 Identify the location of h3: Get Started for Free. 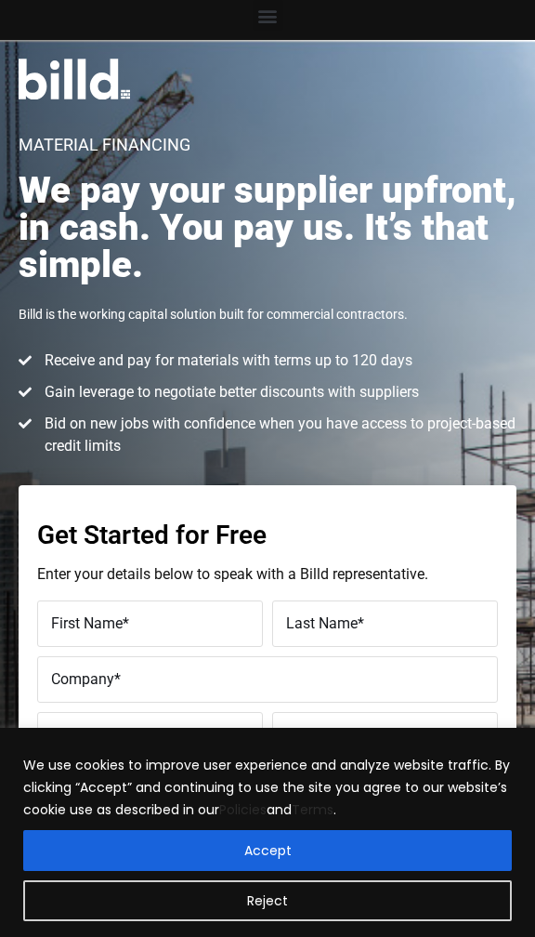
(268, 535).